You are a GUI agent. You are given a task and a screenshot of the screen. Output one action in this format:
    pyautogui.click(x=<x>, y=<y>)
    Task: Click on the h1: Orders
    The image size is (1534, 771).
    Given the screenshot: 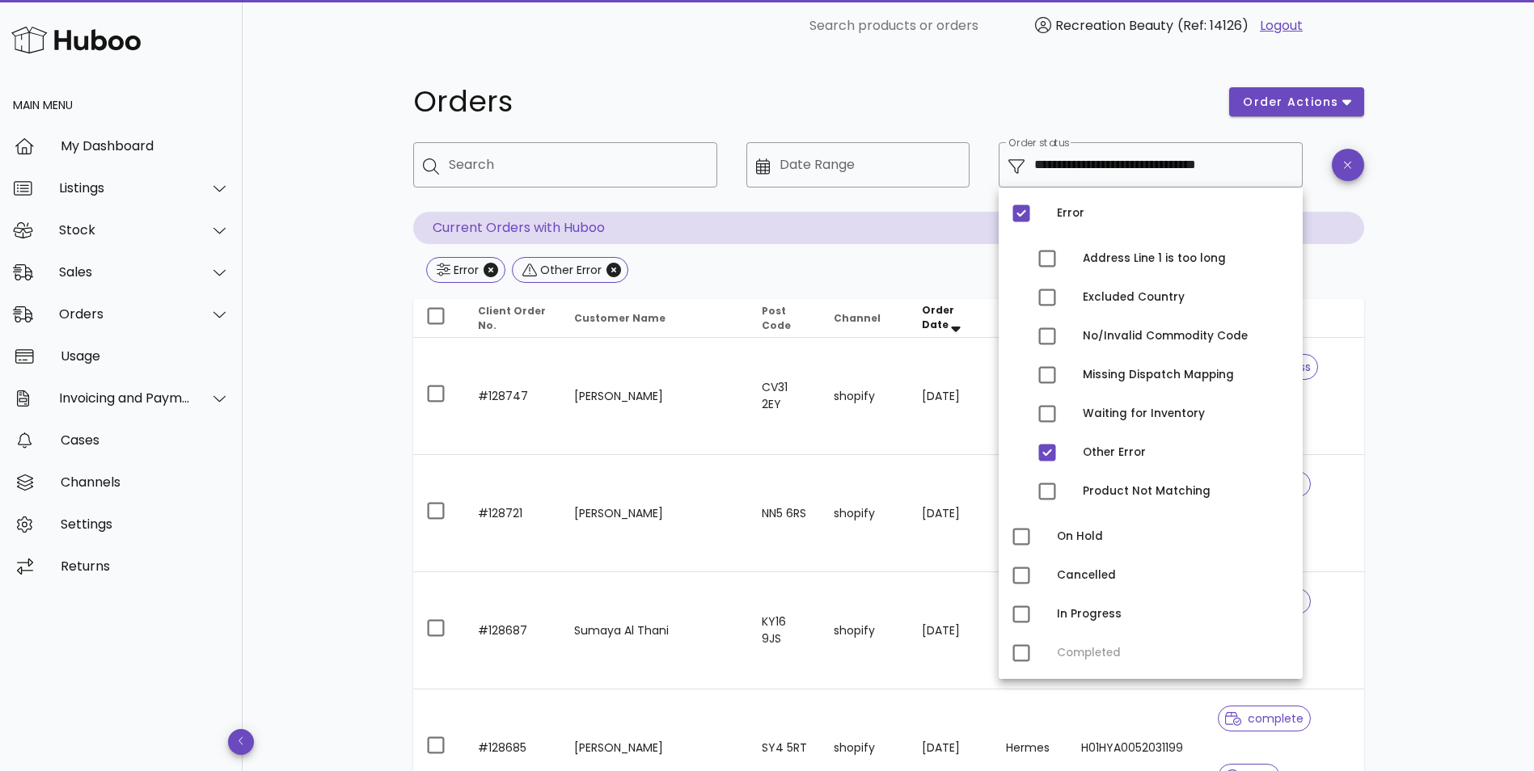 What is the action you would take?
    pyautogui.click(x=812, y=102)
    